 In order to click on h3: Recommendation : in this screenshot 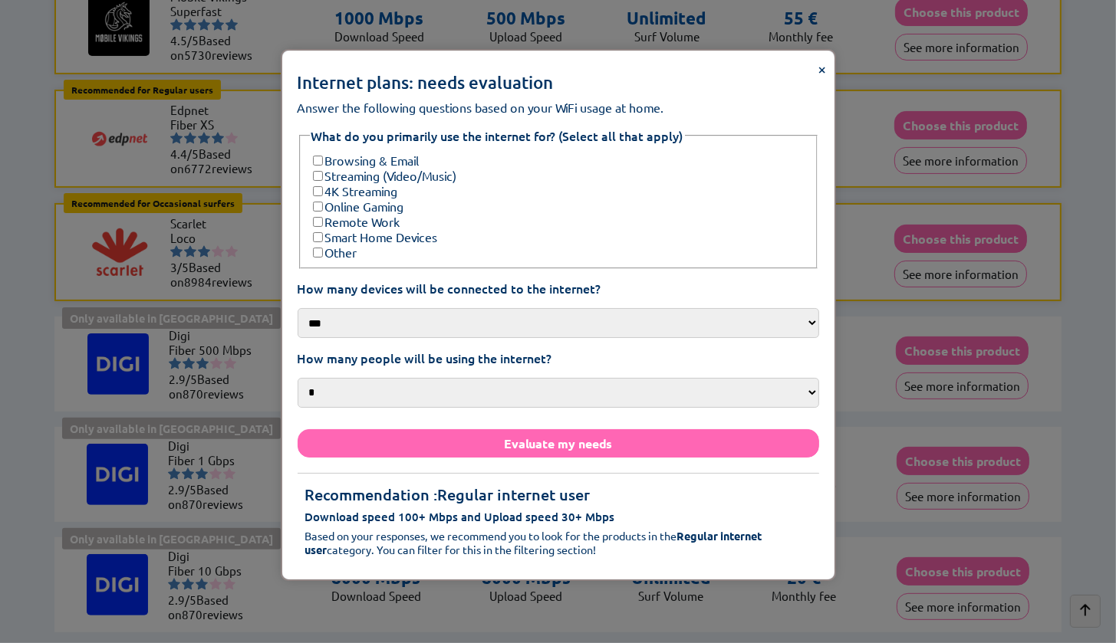, I will do `click(558, 505)`.